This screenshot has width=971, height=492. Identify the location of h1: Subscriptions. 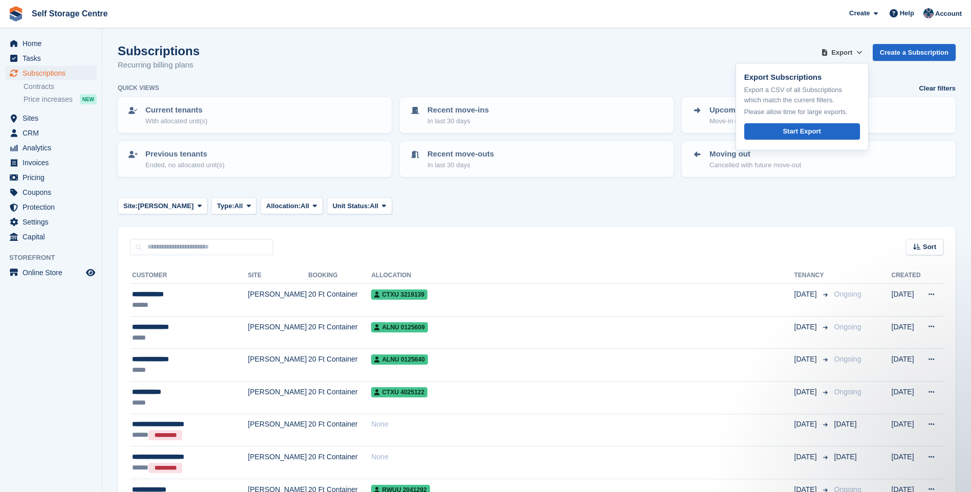
(159, 51).